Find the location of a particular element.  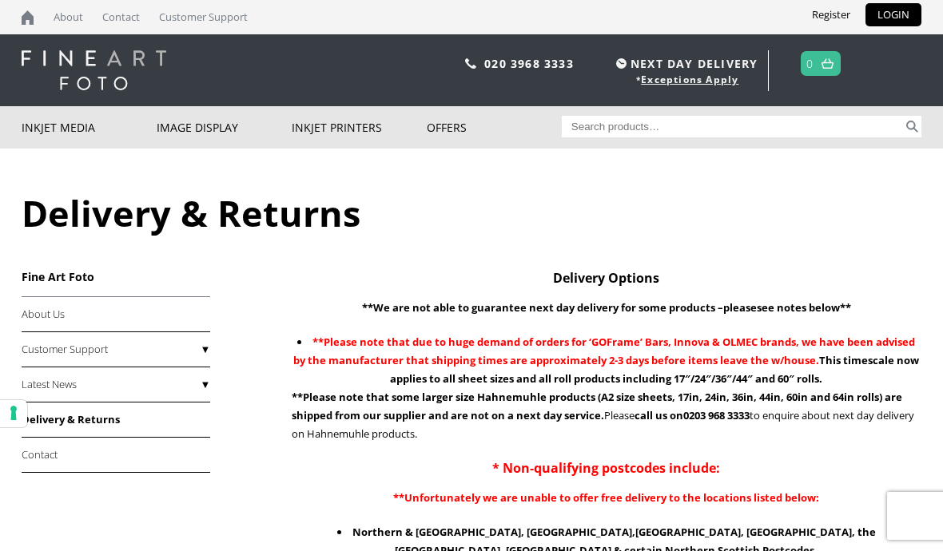

a: Exceptions Apply is located at coordinates (690, 79).